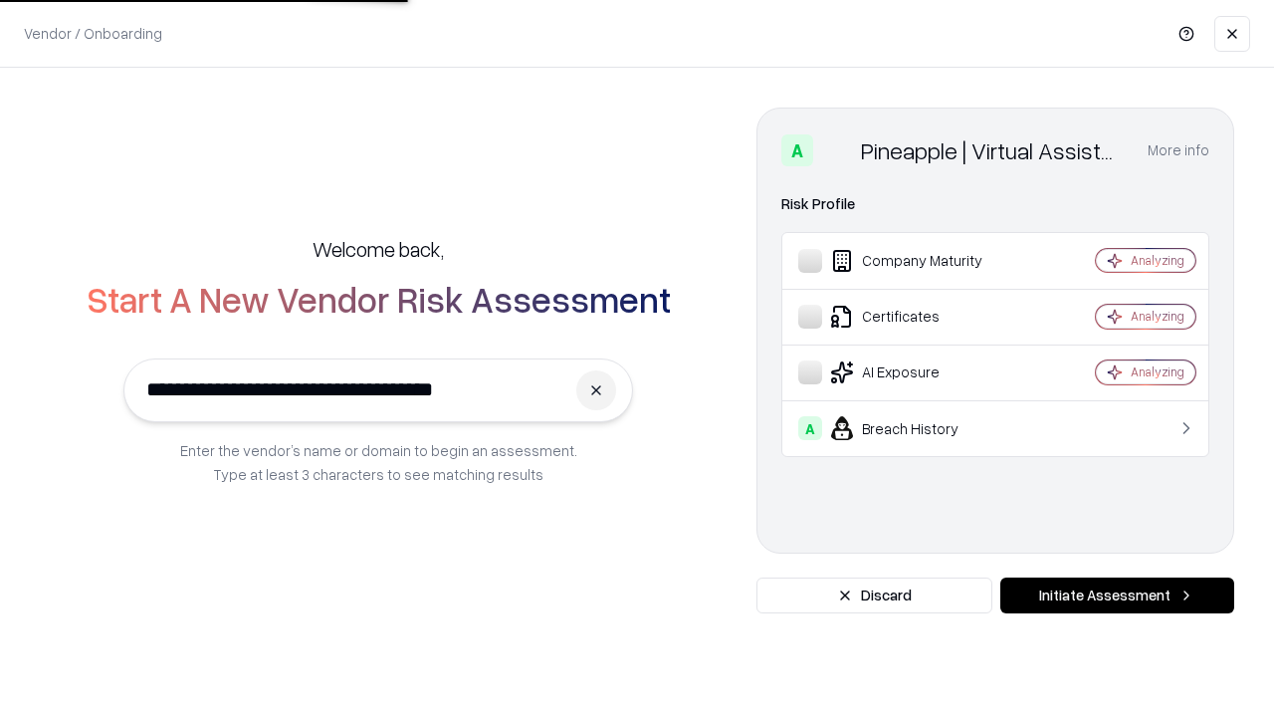 This screenshot has width=1274, height=717. Describe the element at coordinates (917, 261) in the screenshot. I see `div: Company Maturity` at that location.